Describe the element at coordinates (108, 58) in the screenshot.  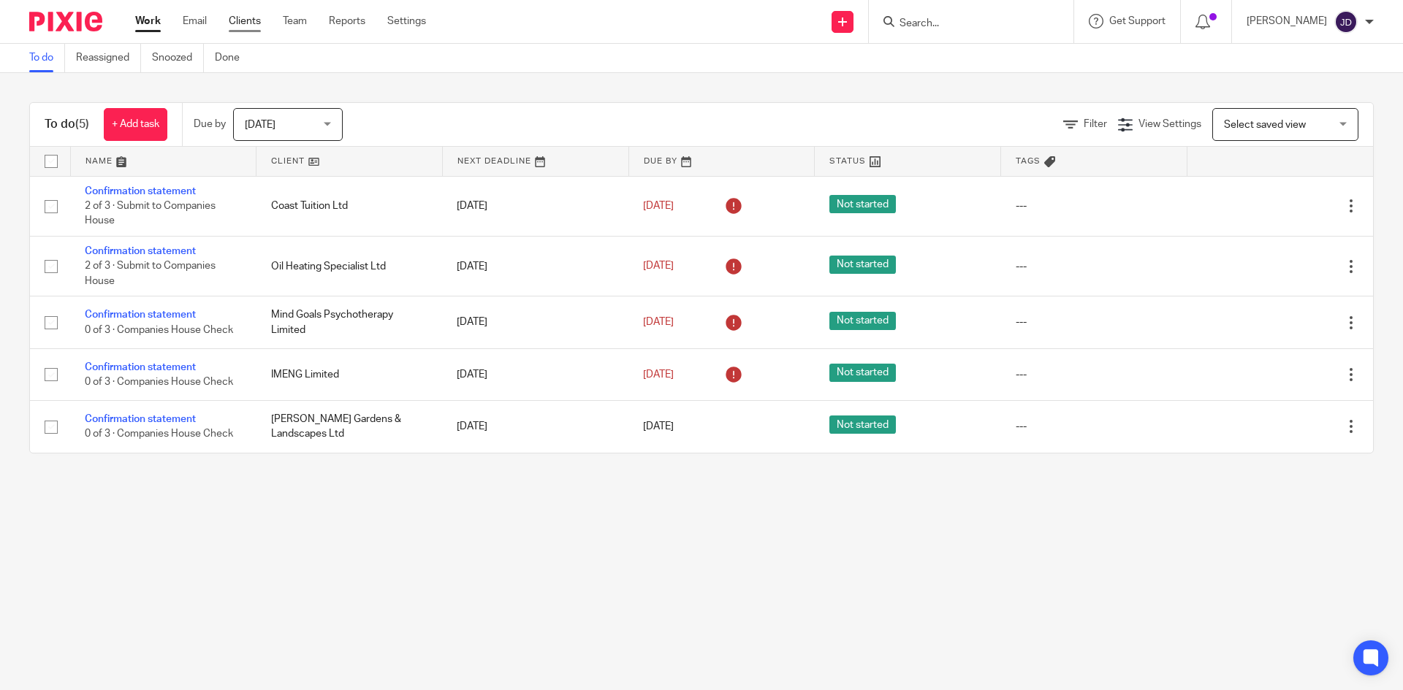
I see `a: Reassigned` at that location.